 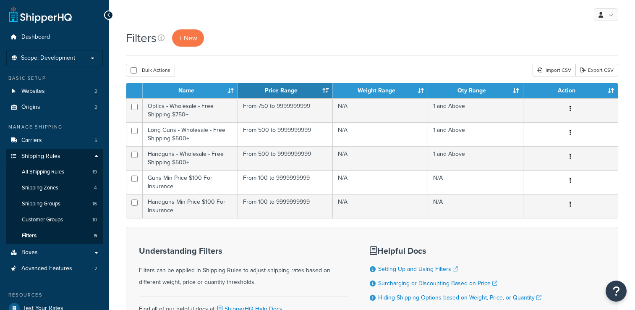 I want to click on a: Export CSV, so click(x=597, y=70).